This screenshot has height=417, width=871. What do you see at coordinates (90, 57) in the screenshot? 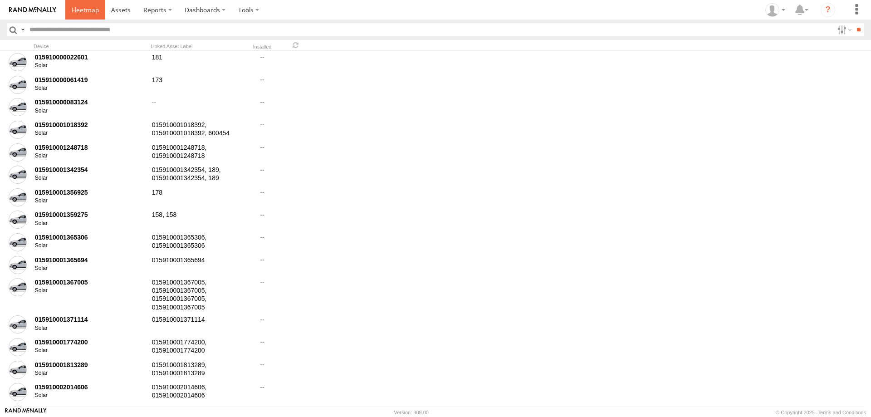
I see `div: 015910000022601` at bounding box center [90, 57].